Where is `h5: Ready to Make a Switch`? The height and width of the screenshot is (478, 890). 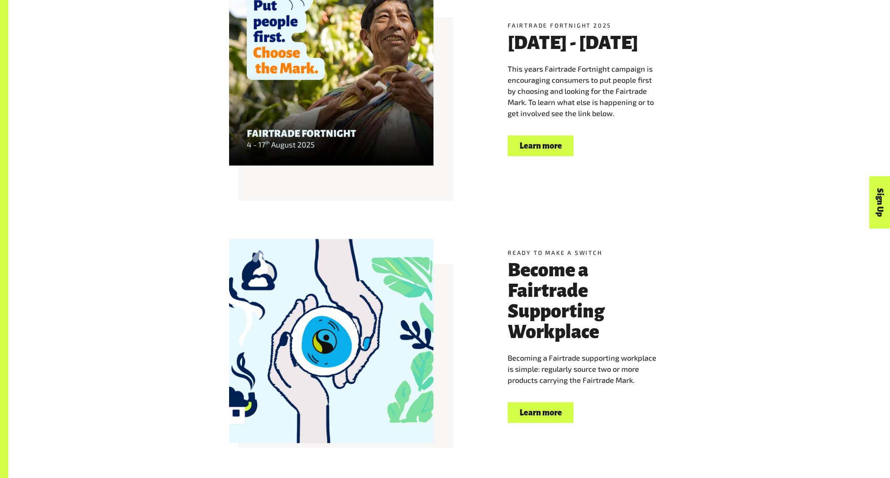
h5: Ready to Make a Switch is located at coordinates (588, 253).